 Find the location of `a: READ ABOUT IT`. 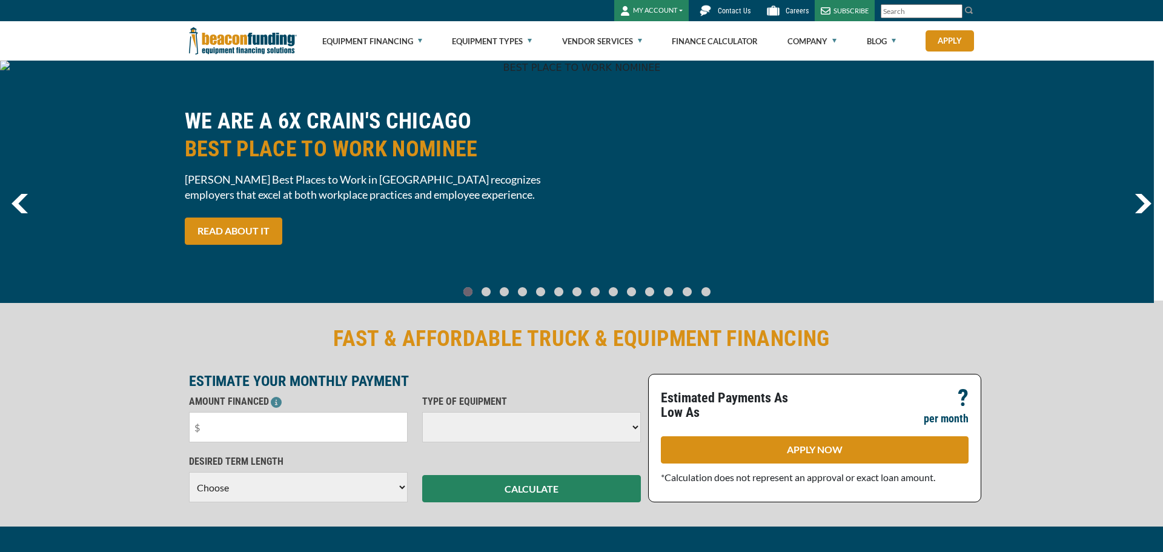

a: READ ABOUT IT is located at coordinates (233, 231).